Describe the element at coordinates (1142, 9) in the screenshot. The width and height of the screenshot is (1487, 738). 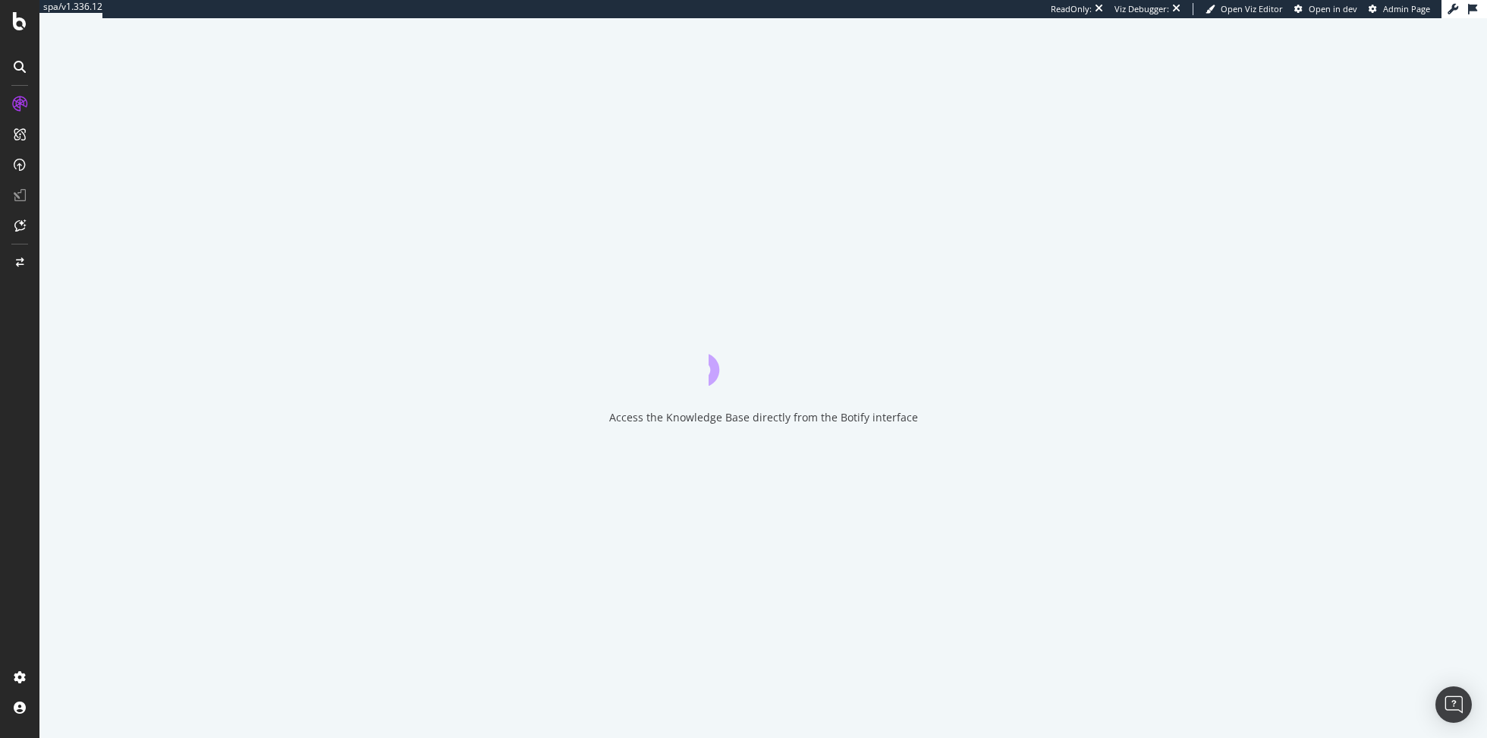
I see `div: Viz Debugger:` at that location.